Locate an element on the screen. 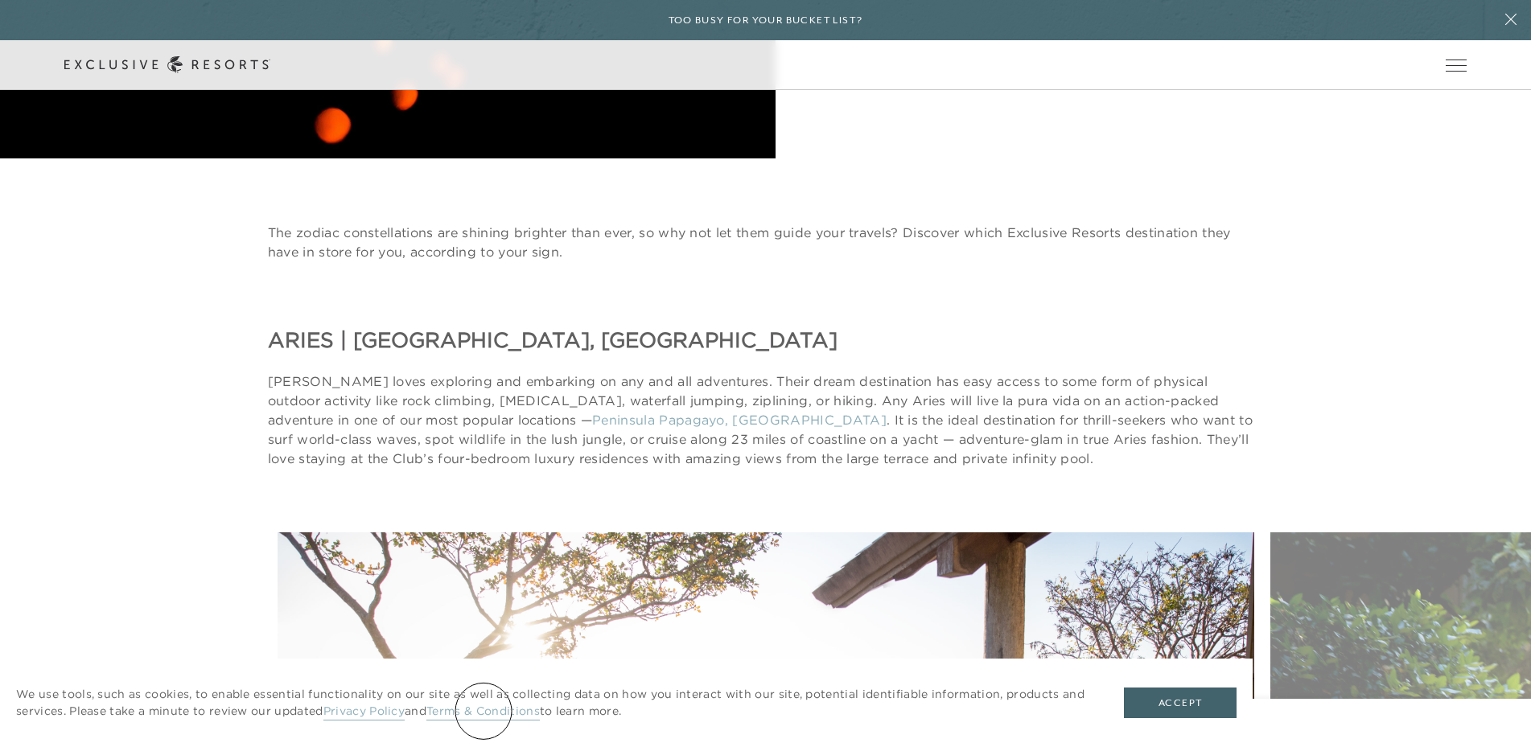 Image resolution: width=1531 pixels, height=747 pixels. button: Open navigation is located at coordinates (1456, 65).